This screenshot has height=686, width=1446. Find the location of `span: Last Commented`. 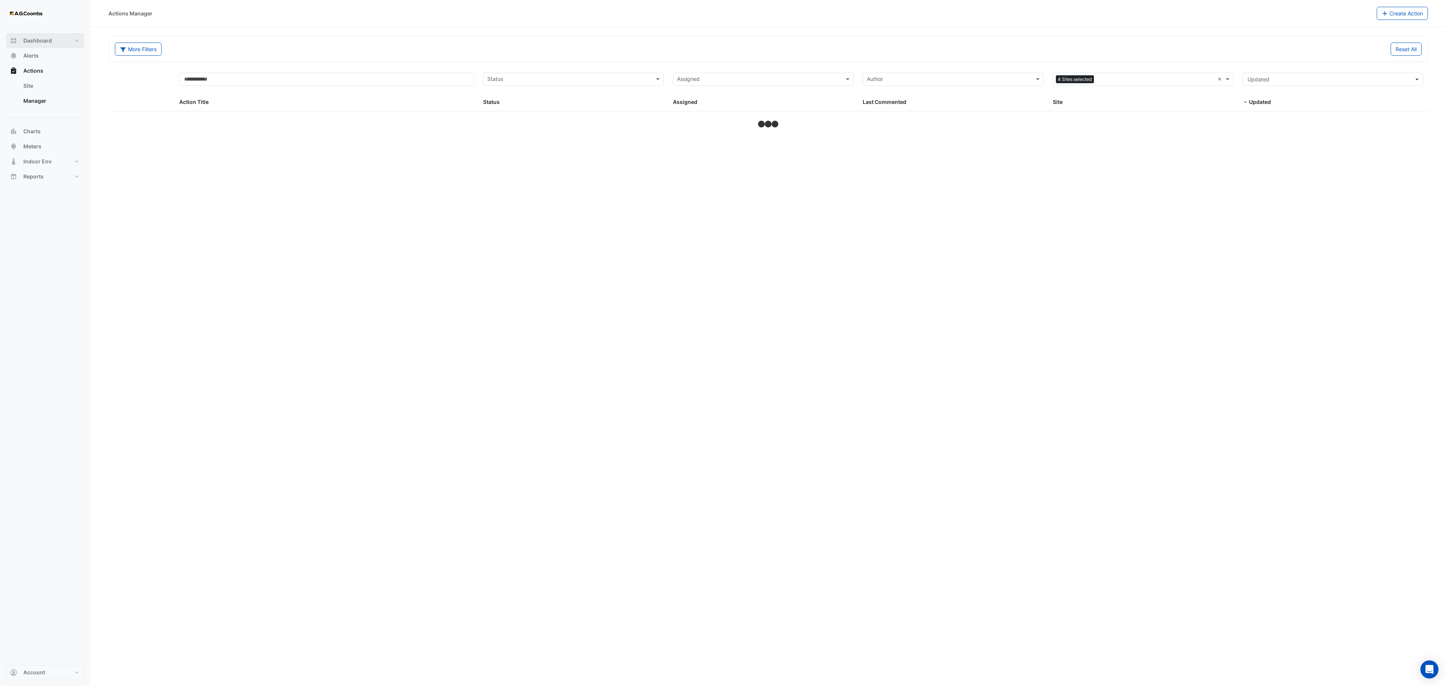

span: Last Commented is located at coordinates (885, 102).